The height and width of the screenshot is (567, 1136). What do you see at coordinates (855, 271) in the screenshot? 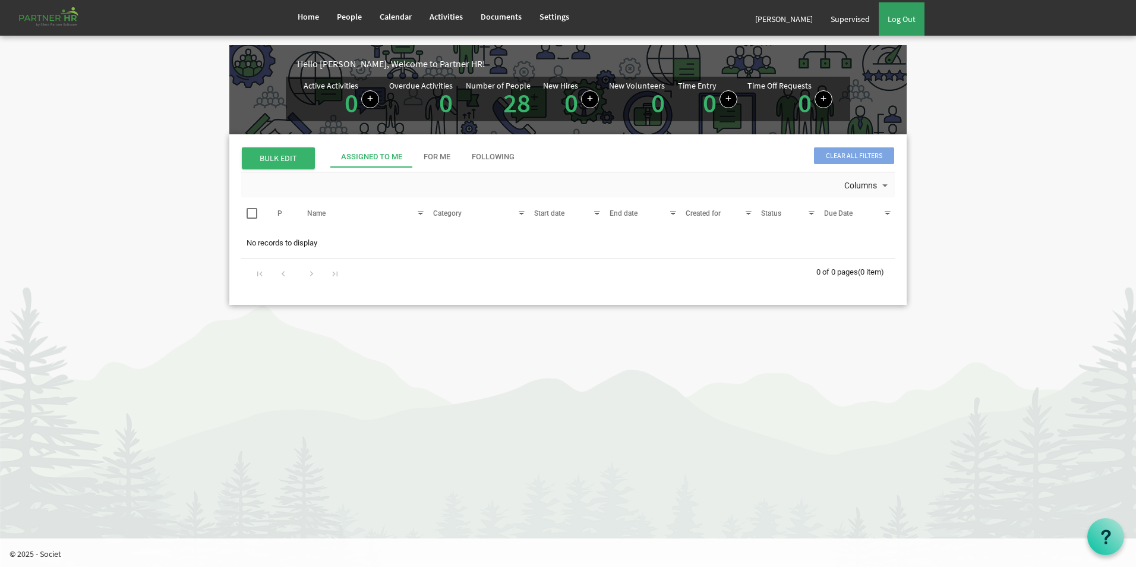
I see `div: 0 of 0 pages (0 item)` at bounding box center [855, 271].